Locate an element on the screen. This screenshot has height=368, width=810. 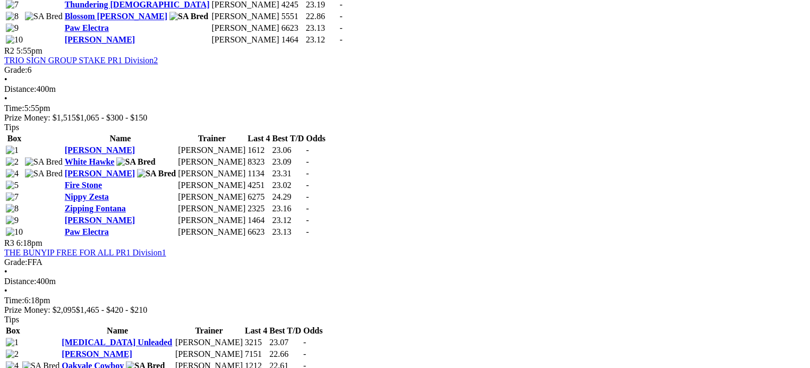
div: FFA is located at coordinates (405, 262).